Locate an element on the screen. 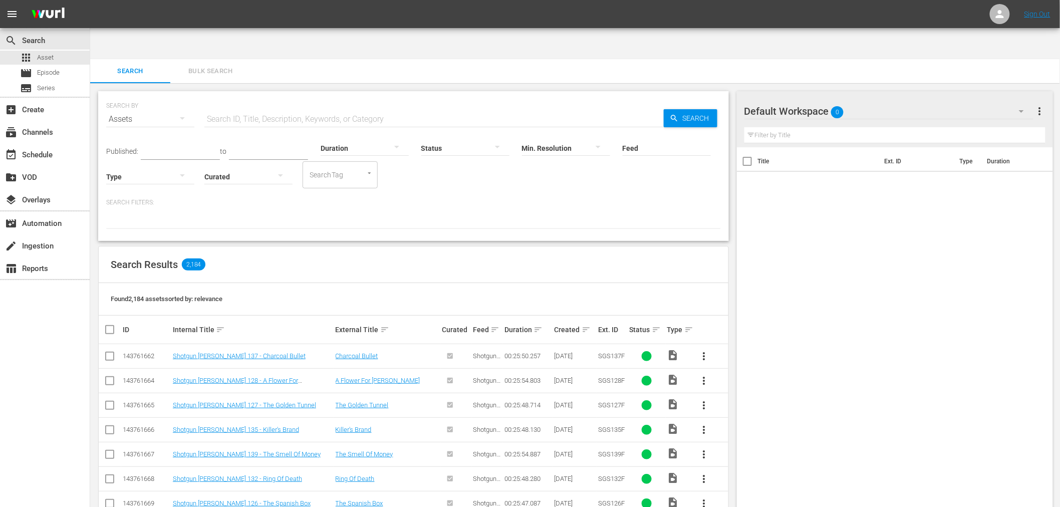 This screenshot has width=1060, height=507. div: 143761669 is located at coordinates (146, 503).